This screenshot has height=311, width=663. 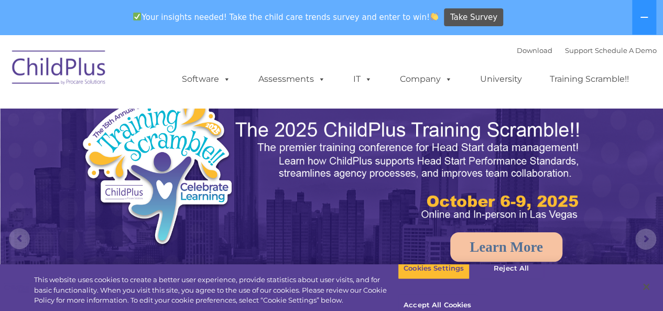 I want to click on img: ChildPlus by Procare Solutions, so click(x=59, y=69).